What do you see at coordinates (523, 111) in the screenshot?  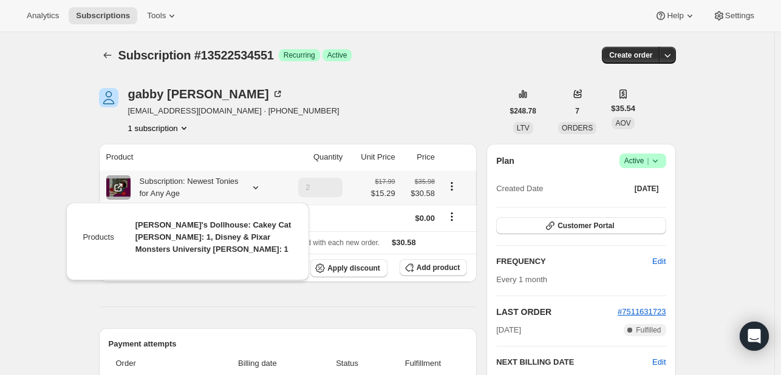 I see `span: $248.78` at bounding box center [523, 111].